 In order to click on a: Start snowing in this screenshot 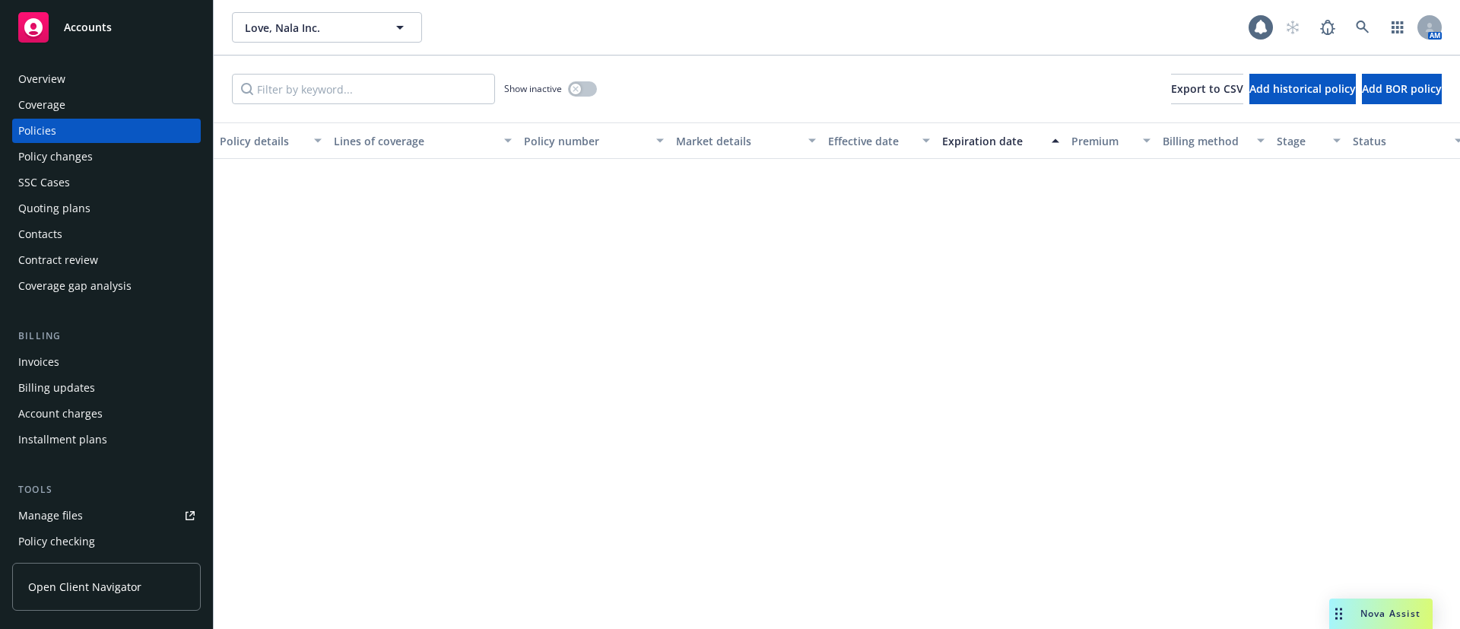, I will do `click(1293, 27)`.